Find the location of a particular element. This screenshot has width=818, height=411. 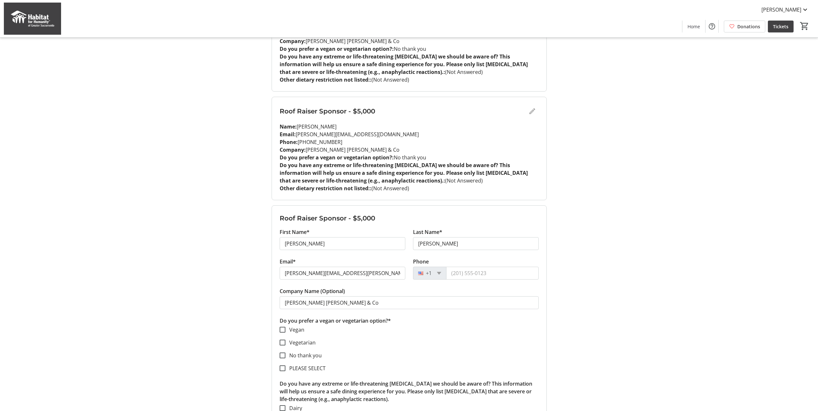

label: Phone is located at coordinates (421, 262).